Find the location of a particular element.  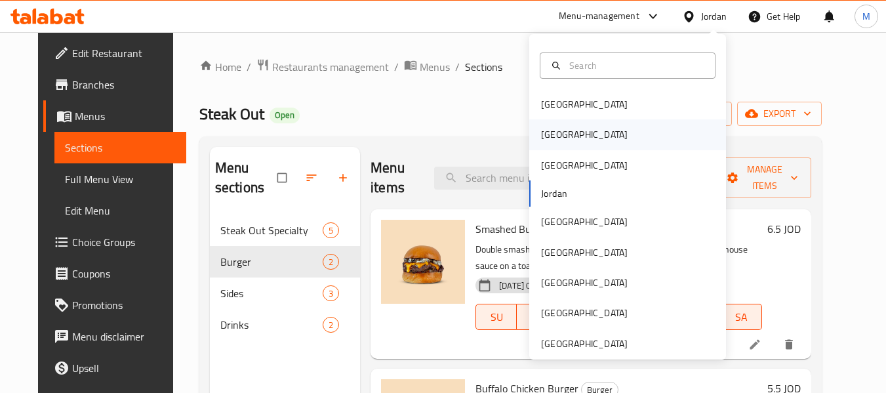

a: Home is located at coordinates (220, 67).